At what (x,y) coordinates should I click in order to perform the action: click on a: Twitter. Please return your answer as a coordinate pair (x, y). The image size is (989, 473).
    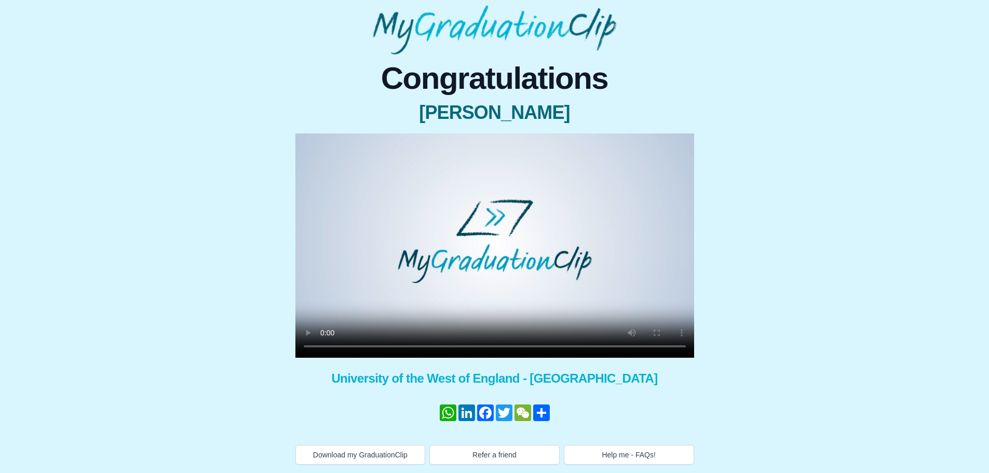
    Looking at the image, I should click on (504, 413).